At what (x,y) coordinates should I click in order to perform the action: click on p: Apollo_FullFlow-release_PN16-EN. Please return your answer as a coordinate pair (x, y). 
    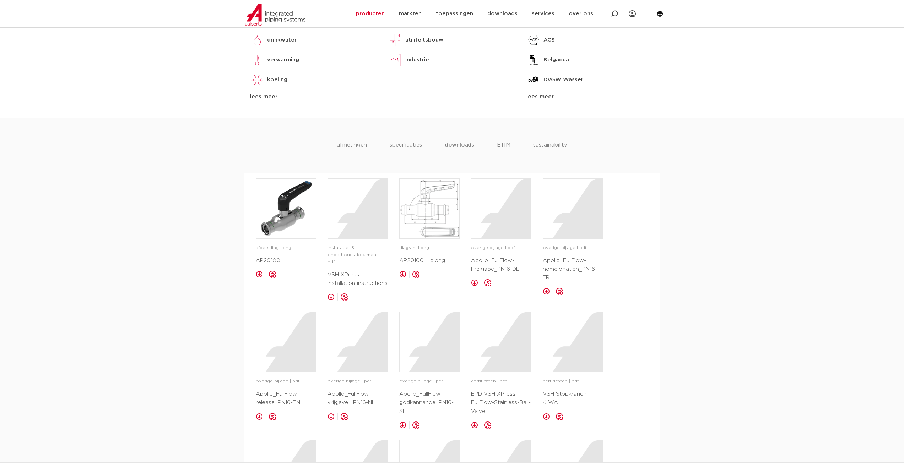
    Looking at the image, I should click on (286, 399).